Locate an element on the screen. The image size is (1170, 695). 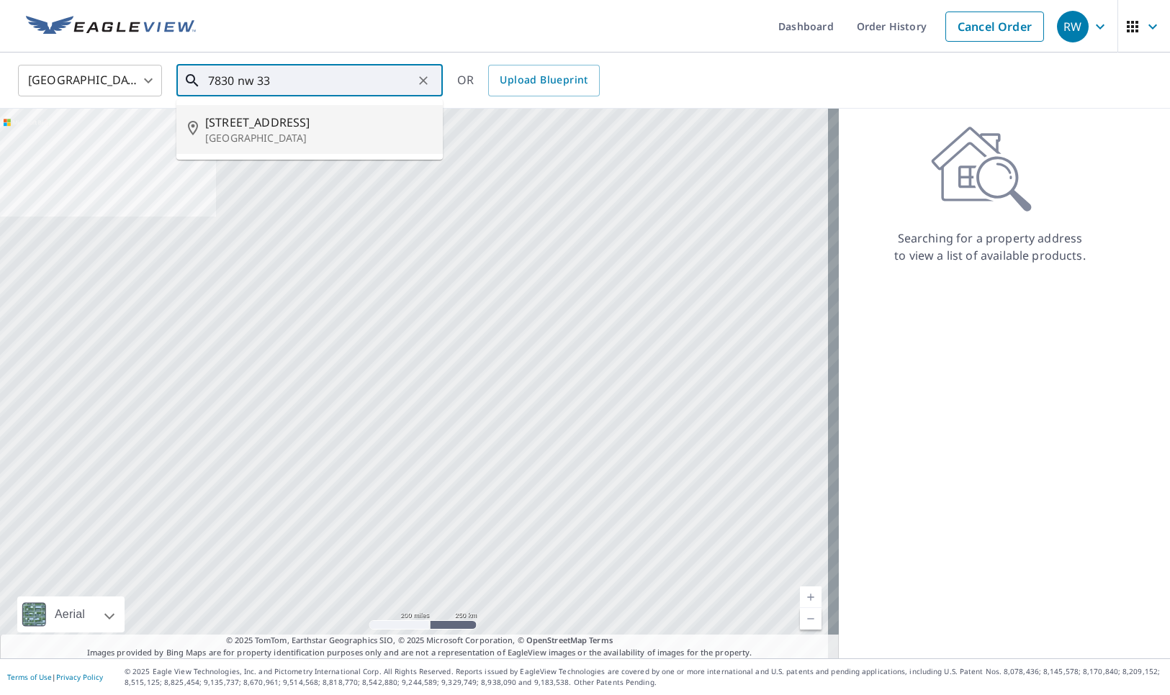
a: Terms is located at coordinates (600, 640).